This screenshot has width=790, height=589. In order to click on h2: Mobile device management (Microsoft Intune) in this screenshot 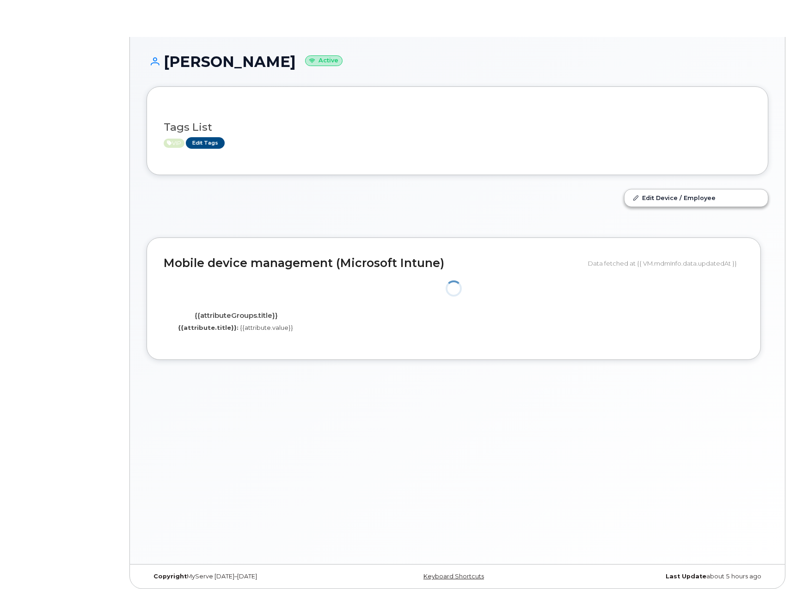, I will do `click(372, 263)`.